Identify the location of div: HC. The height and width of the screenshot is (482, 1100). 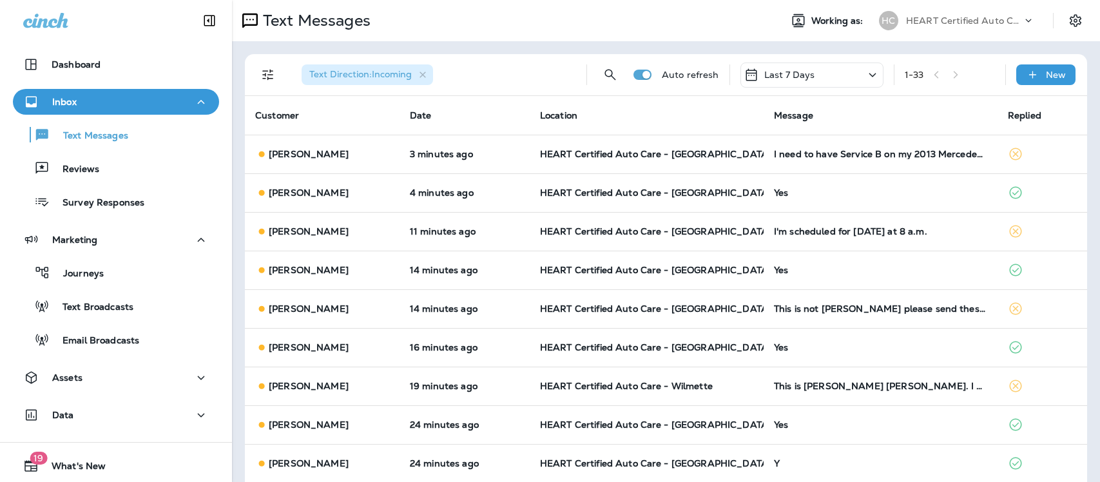
(889, 21).